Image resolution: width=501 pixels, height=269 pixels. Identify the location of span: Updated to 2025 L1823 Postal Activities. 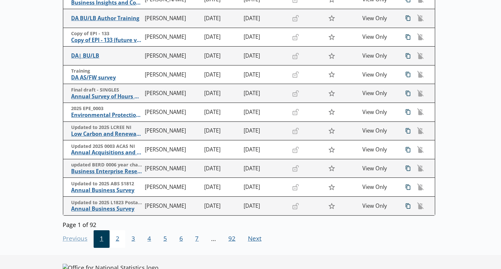
(106, 203).